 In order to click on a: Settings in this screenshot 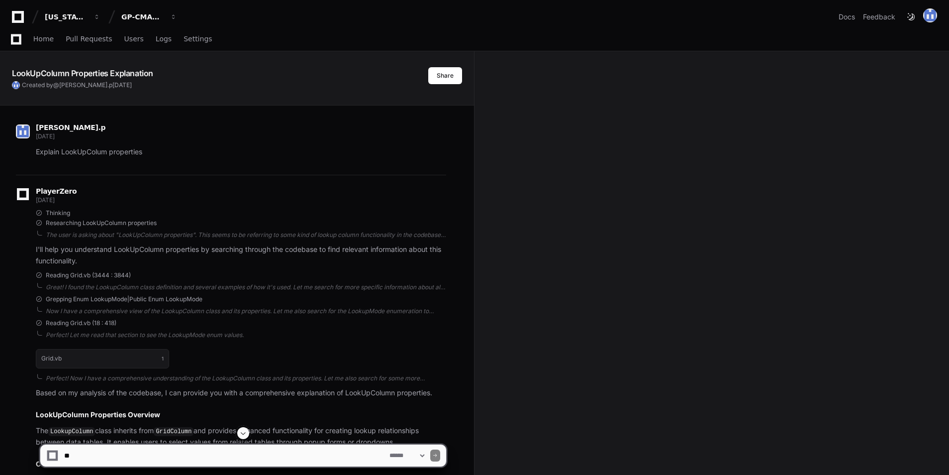, I will do `click(198, 39)`.